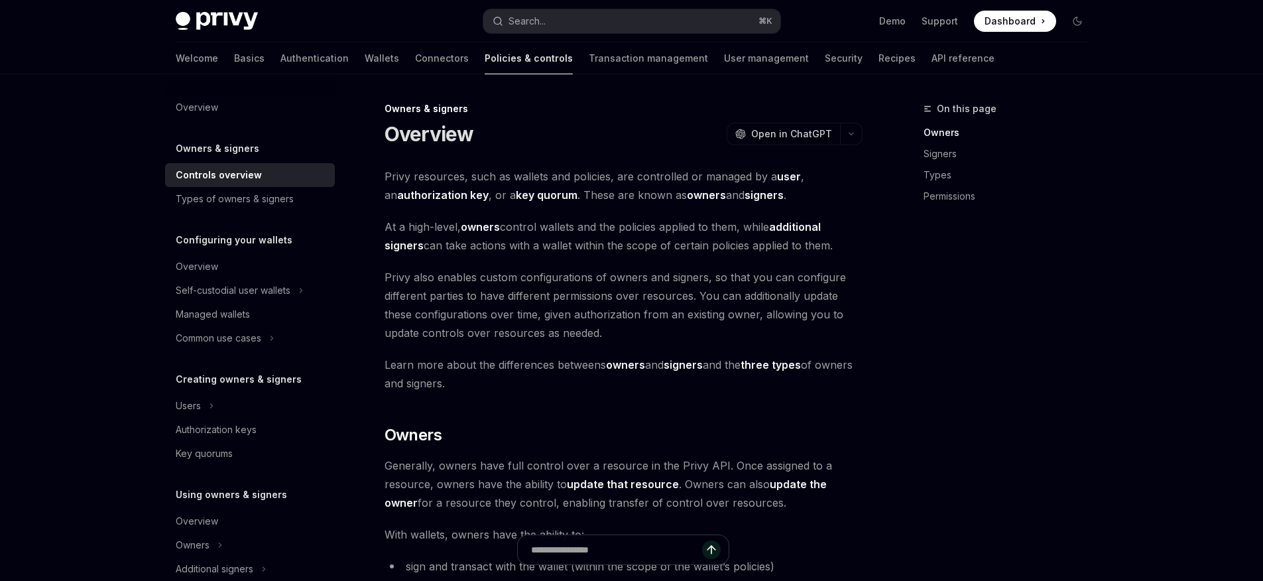 The image size is (1263, 581). What do you see at coordinates (213, 314) in the screenshot?
I see `div: Managed wallets` at bounding box center [213, 314].